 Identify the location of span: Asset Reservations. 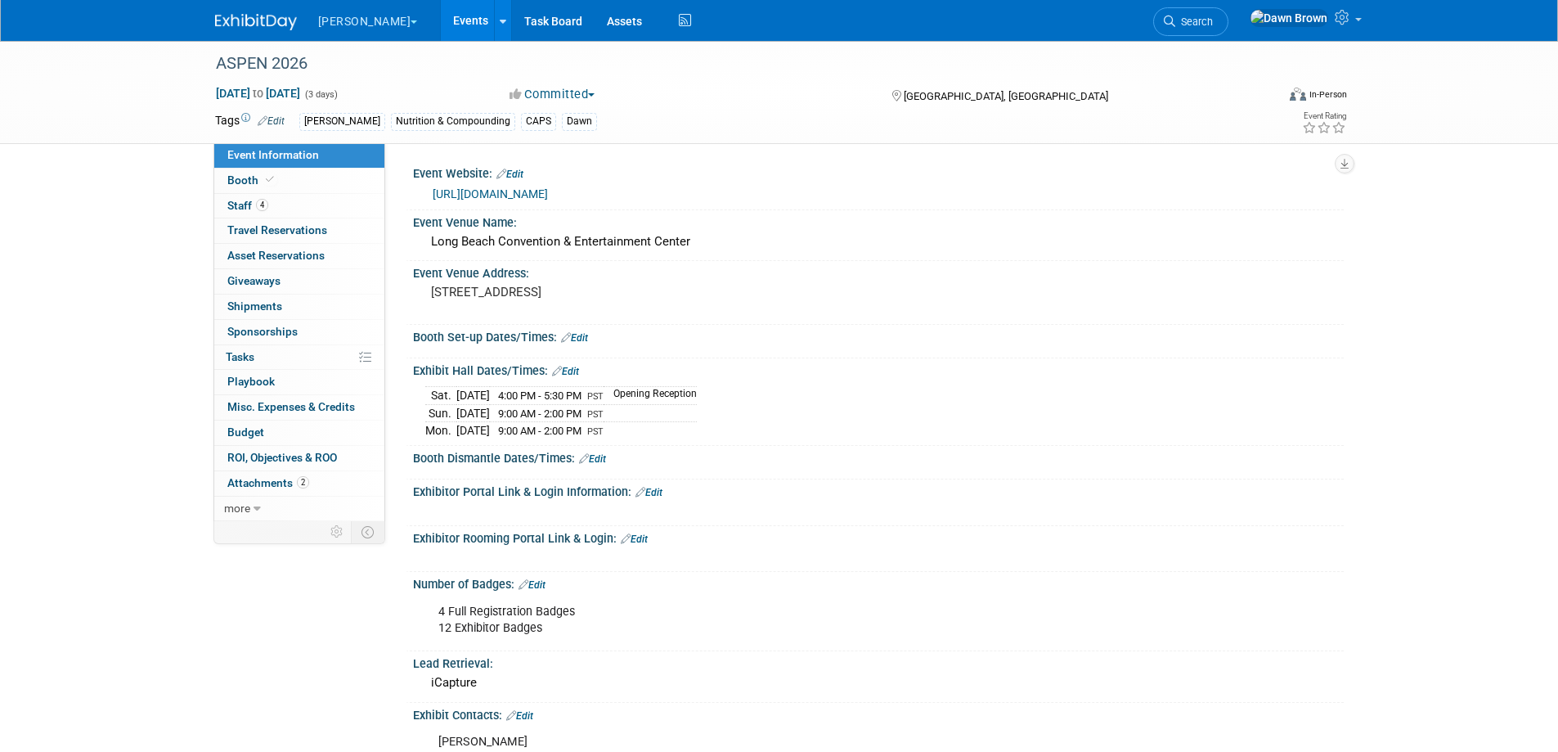
(276, 255).